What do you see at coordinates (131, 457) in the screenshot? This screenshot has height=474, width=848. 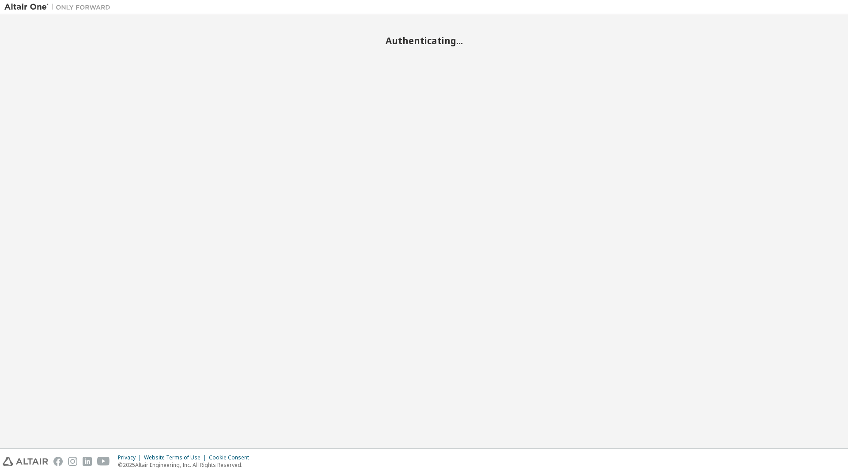 I see `div: Privacy` at bounding box center [131, 457].